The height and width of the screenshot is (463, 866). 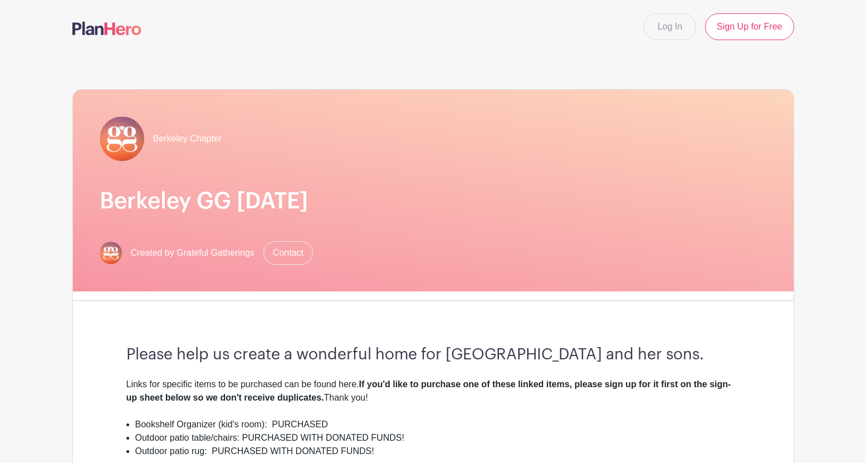 I want to click on li: Outdoor patio table/chairs: PURCHASED WITH DONATED FUNDS!, so click(x=437, y=437).